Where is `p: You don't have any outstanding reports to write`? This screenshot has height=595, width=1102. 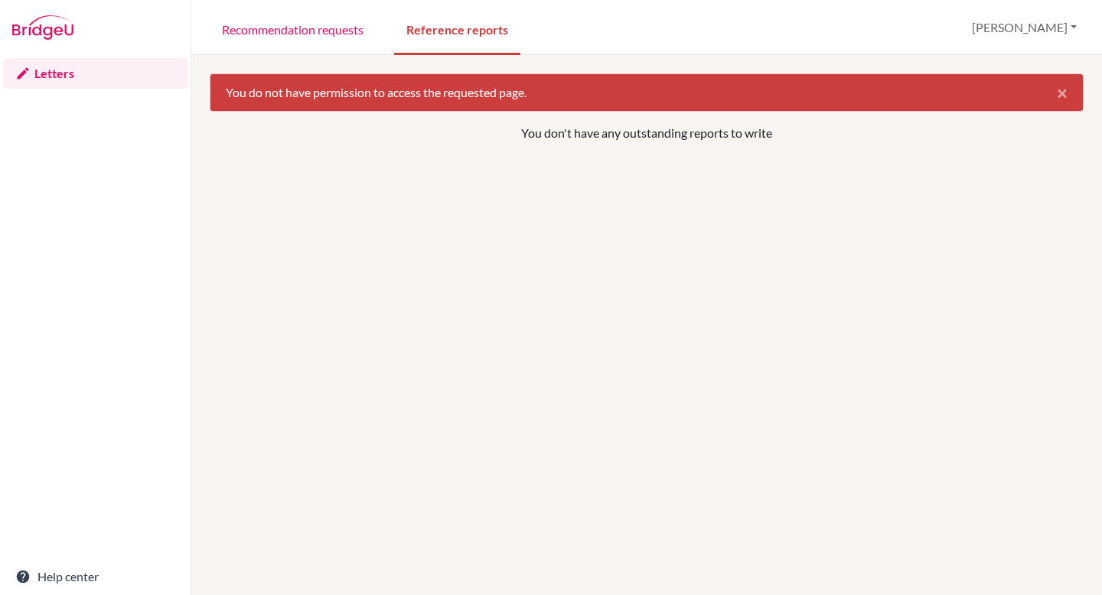 p: You don't have any outstanding reports to write is located at coordinates (647, 133).